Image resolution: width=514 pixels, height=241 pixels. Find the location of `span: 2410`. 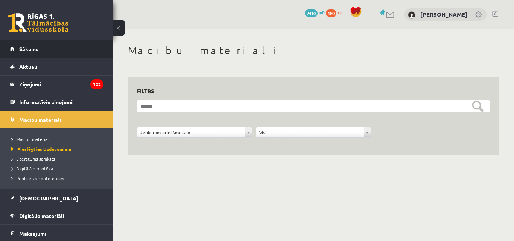

span: 2410 is located at coordinates (311, 13).